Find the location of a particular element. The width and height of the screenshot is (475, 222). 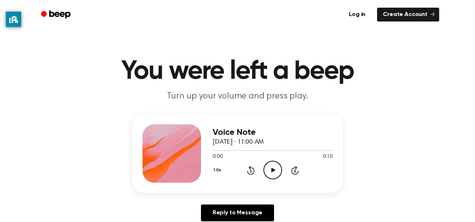

h1: You were left a beep is located at coordinates (237, 72).